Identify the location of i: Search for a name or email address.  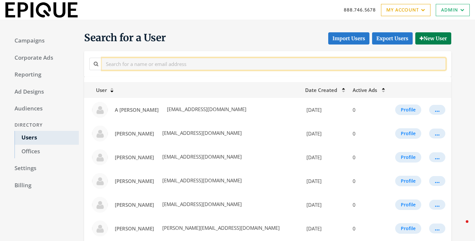
(96, 64).